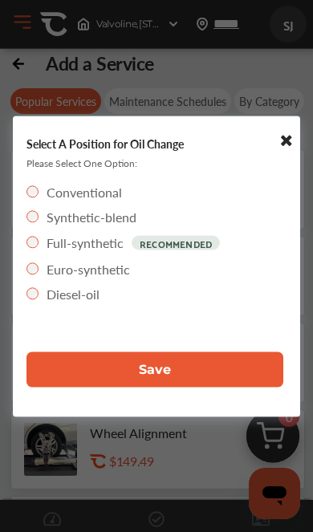 The width and height of the screenshot is (313, 532). I want to click on p: Please Select One Option:, so click(82, 162).